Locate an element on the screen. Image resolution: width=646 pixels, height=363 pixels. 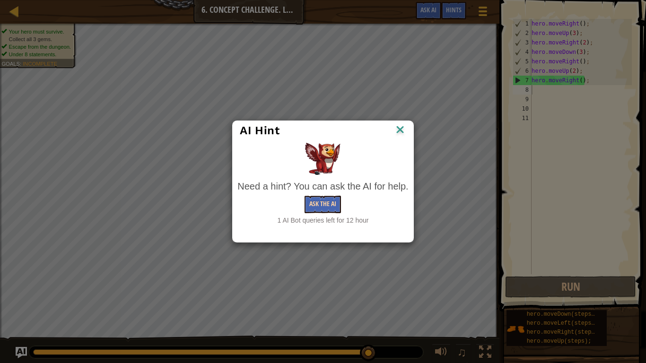
img: AI Hint Animal is located at coordinates (323, 159).